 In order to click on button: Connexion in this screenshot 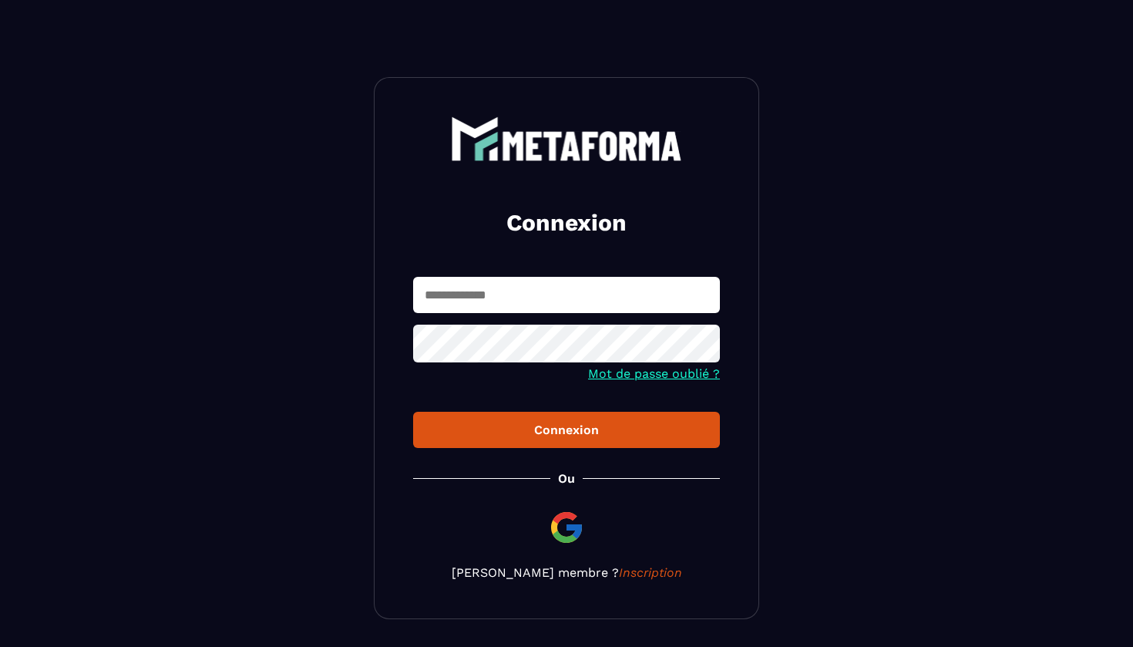, I will do `click(567, 429)`.